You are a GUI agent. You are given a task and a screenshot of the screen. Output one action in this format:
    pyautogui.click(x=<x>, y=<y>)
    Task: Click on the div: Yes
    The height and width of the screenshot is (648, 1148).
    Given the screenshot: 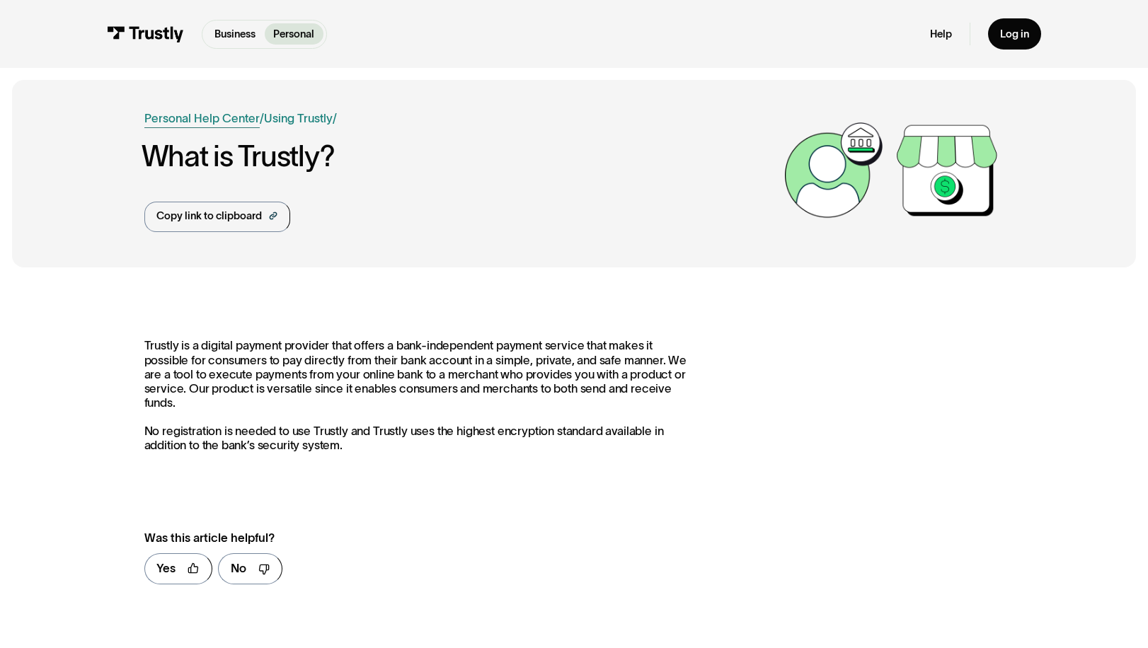 What is the action you would take?
    pyautogui.click(x=166, y=568)
    